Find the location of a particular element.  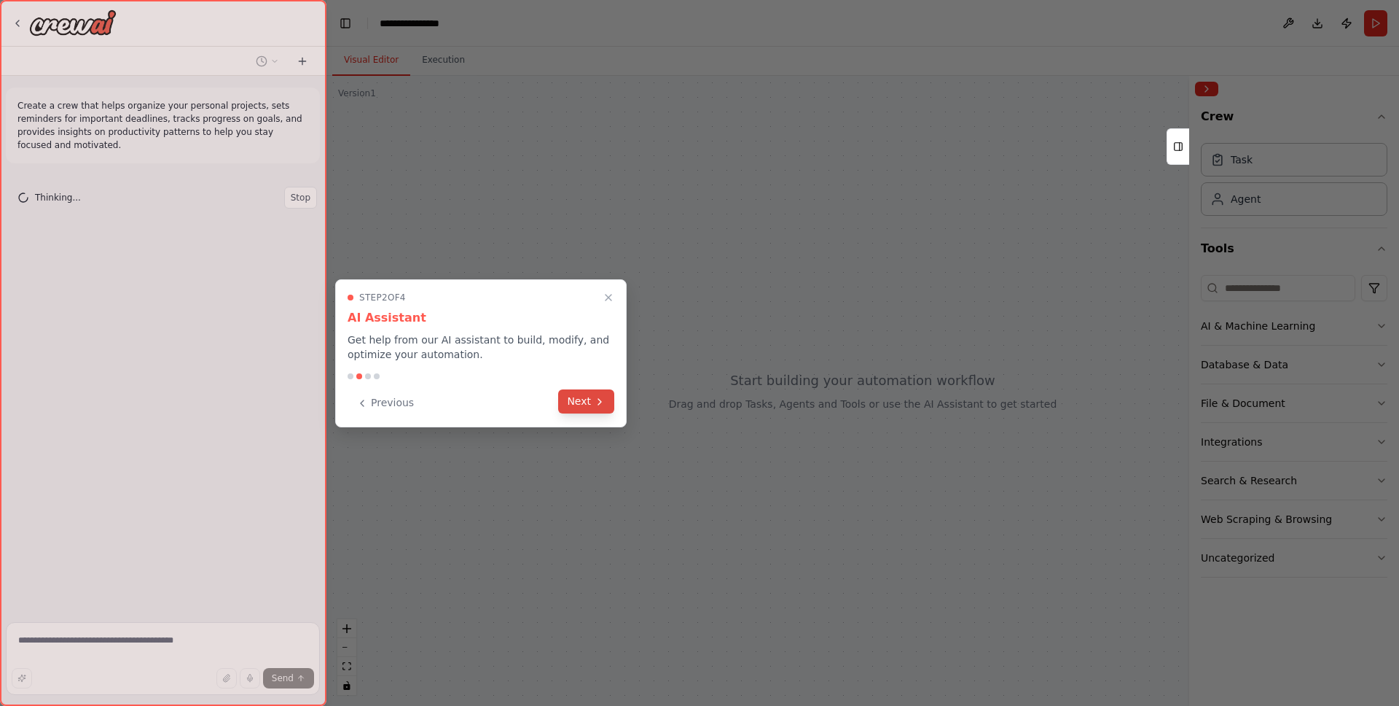

p: Get help from our AI assistant to build, modify, and optimize your automation. is located at coordinates (481, 347).